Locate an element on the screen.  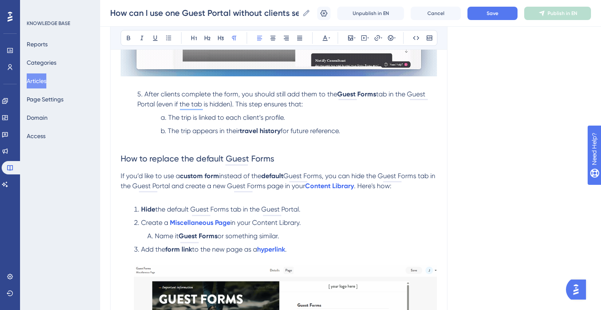
input: Article Name is located at coordinates (205, 13).